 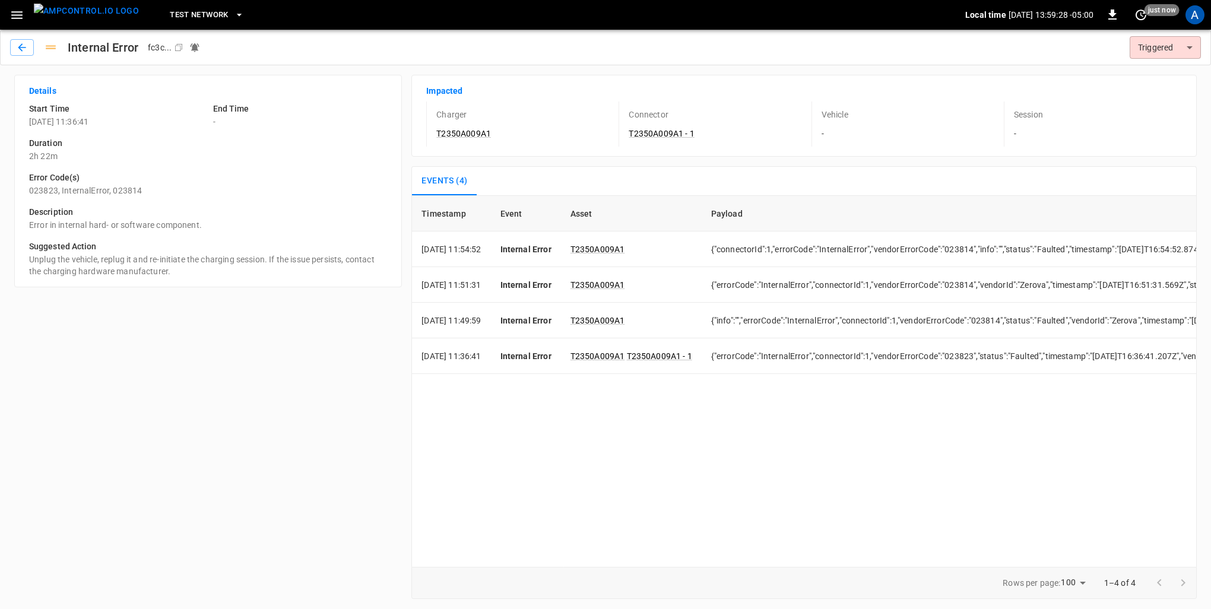 I want to click on p: Impacted, so click(x=804, y=91).